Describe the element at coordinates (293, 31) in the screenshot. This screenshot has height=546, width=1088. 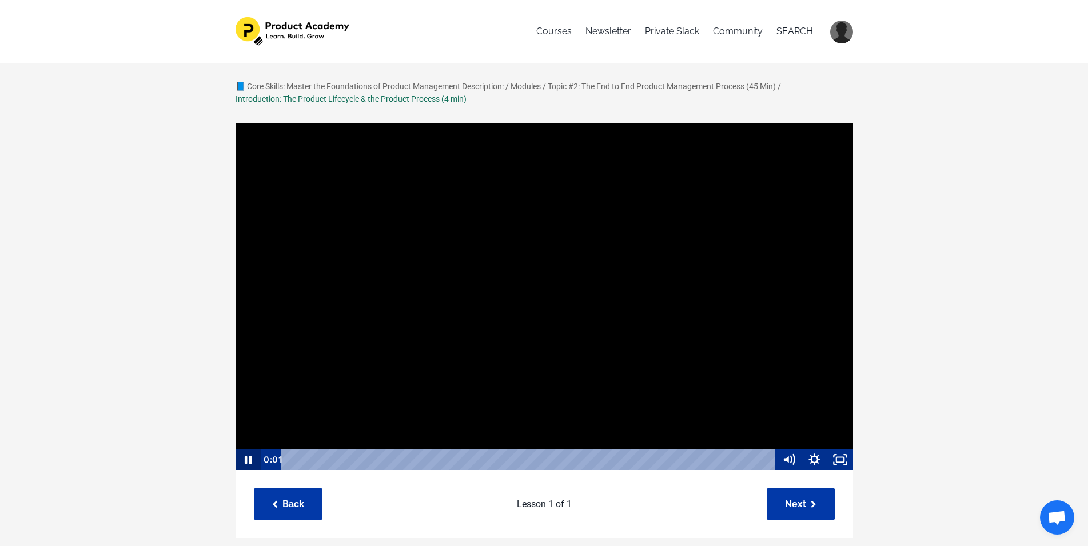
I see `img: 1e4575b-f30f-f7bc-803-1053f84514_582dc3fb-c1b0-4259-95ab-5487f20d86c3.png` at that location.